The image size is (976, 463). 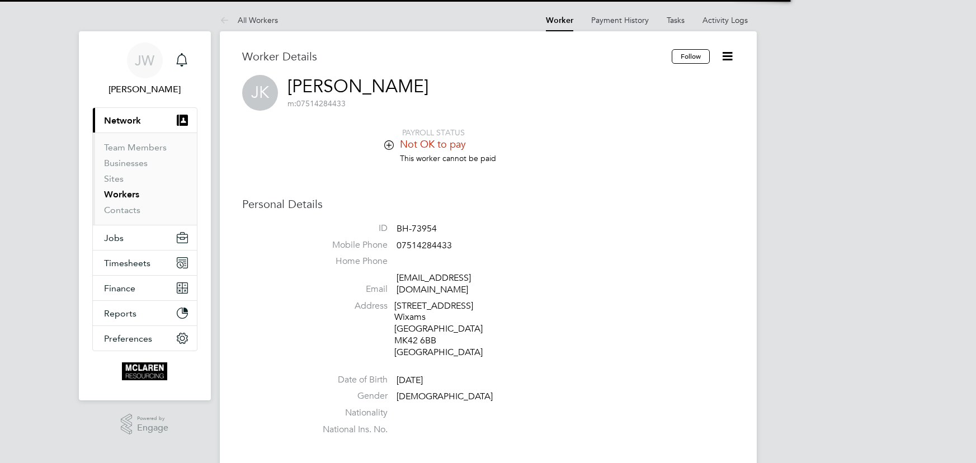 I want to click on button: Jobs, so click(x=145, y=238).